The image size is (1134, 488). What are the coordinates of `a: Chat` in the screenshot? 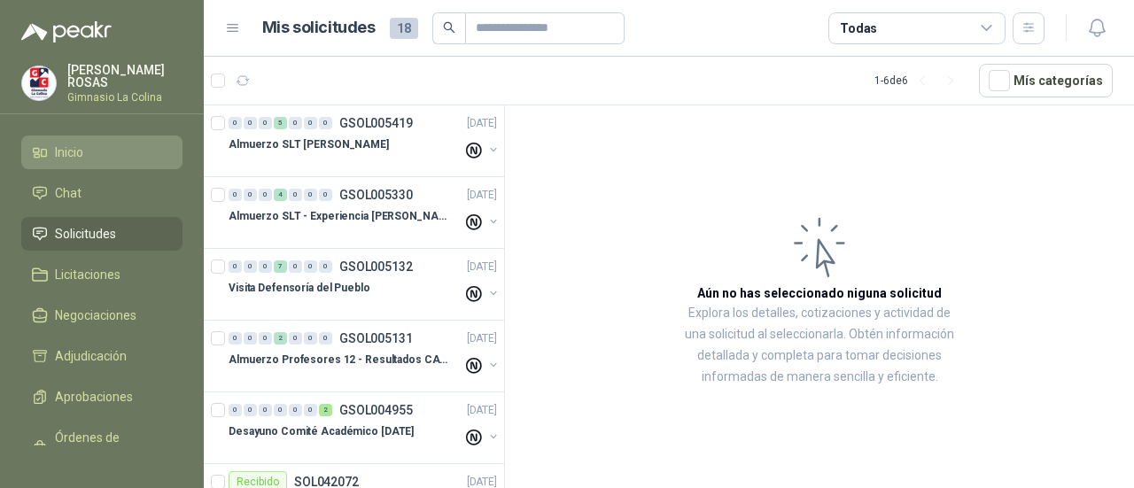 It's located at (102, 193).